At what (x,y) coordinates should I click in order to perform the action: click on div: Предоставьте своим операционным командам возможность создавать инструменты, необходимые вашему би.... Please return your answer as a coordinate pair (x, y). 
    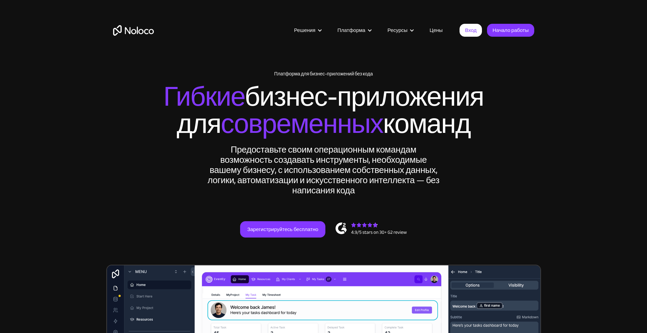
    Looking at the image, I should click on (324, 170).